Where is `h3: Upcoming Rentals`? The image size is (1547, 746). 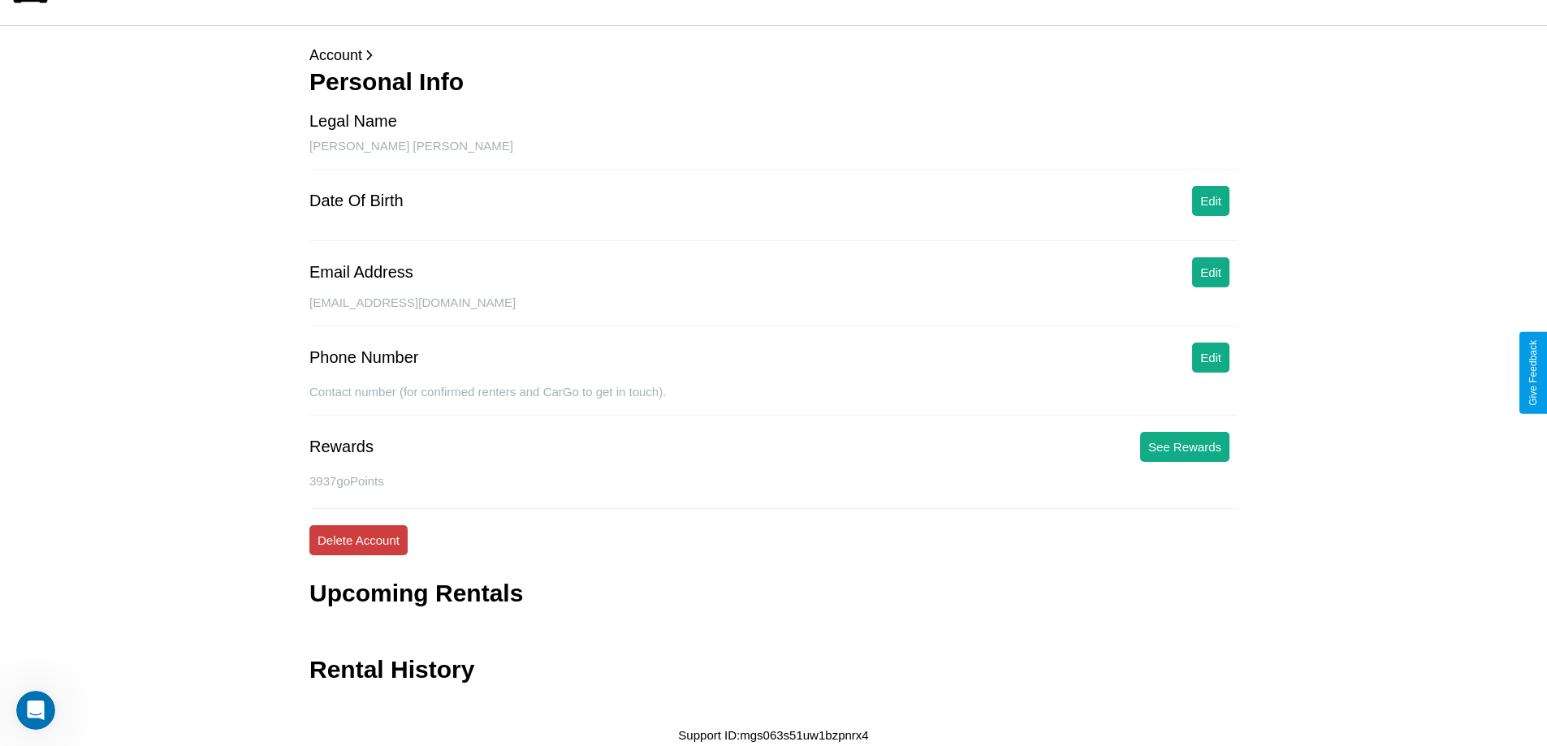
h3: Upcoming Rentals is located at coordinates (416, 594).